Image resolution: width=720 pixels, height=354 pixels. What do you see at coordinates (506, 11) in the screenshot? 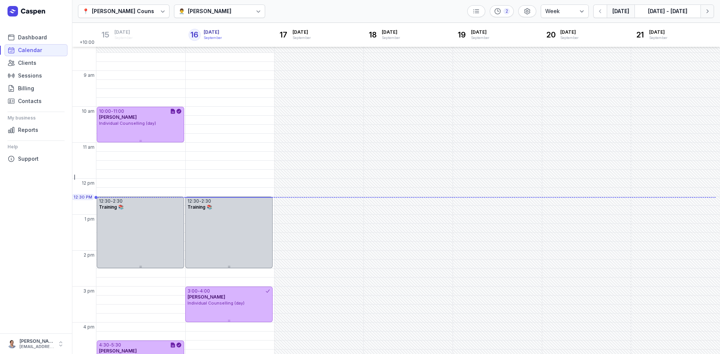
I see `div: 2` at bounding box center [506, 11].